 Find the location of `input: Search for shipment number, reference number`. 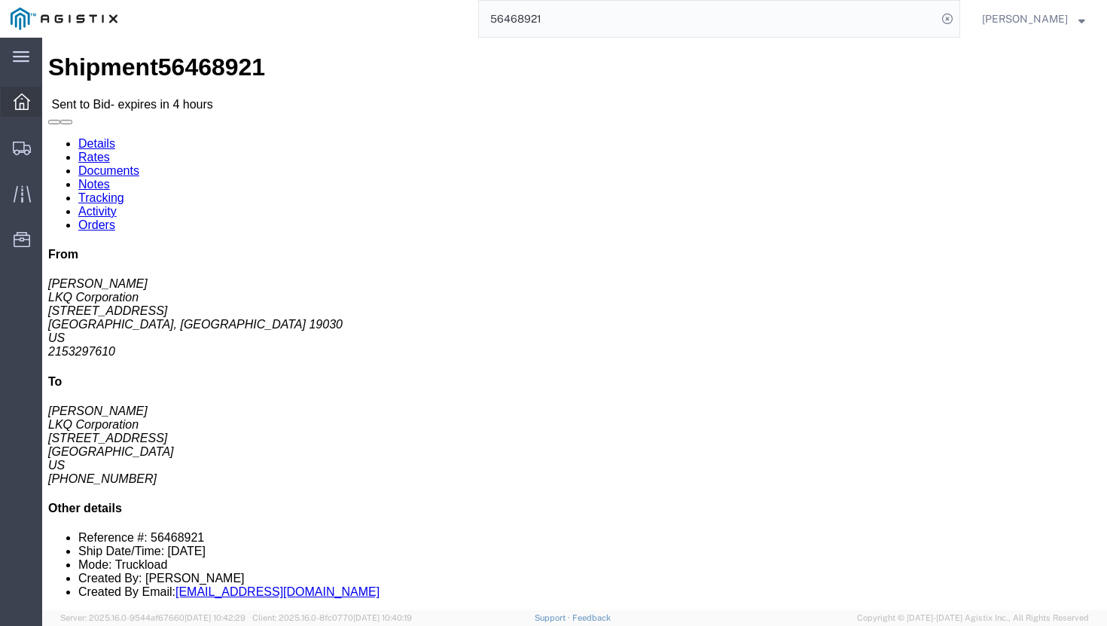

input: Search for shipment number, reference number is located at coordinates (708, 19).